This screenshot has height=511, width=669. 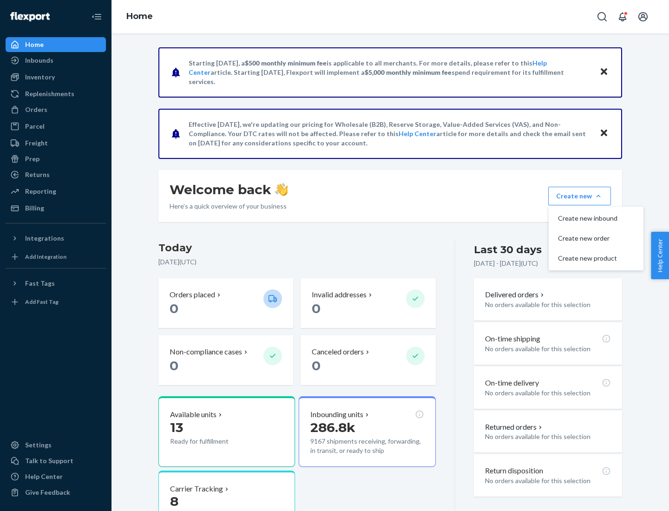 What do you see at coordinates (367, 431) in the screenshot?
I see `button: Inbounding units286.8k9167 shipments receiving, forwarding, in transit, or ready to ship` at bounding box center [367, 431].